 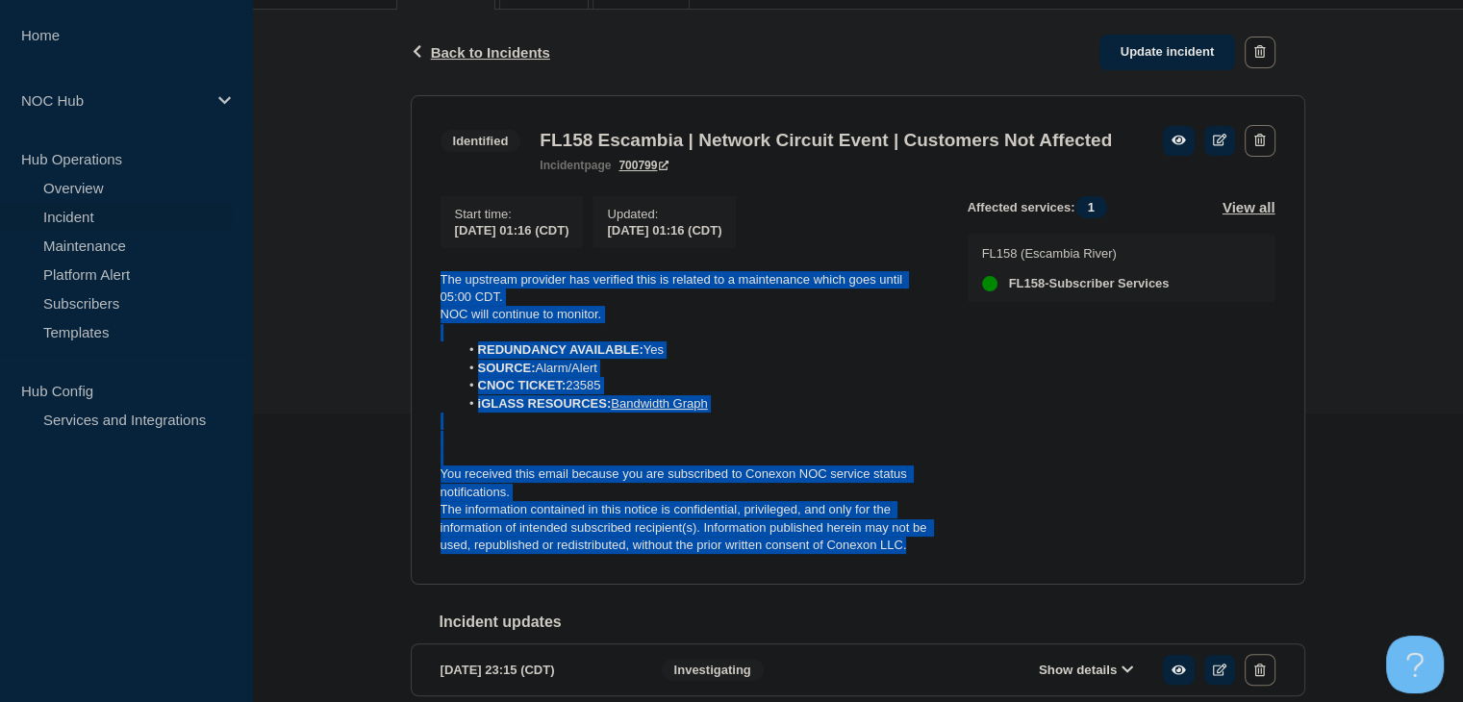 I want to click on span: Back to Incidents, so click(x=491, y=52).